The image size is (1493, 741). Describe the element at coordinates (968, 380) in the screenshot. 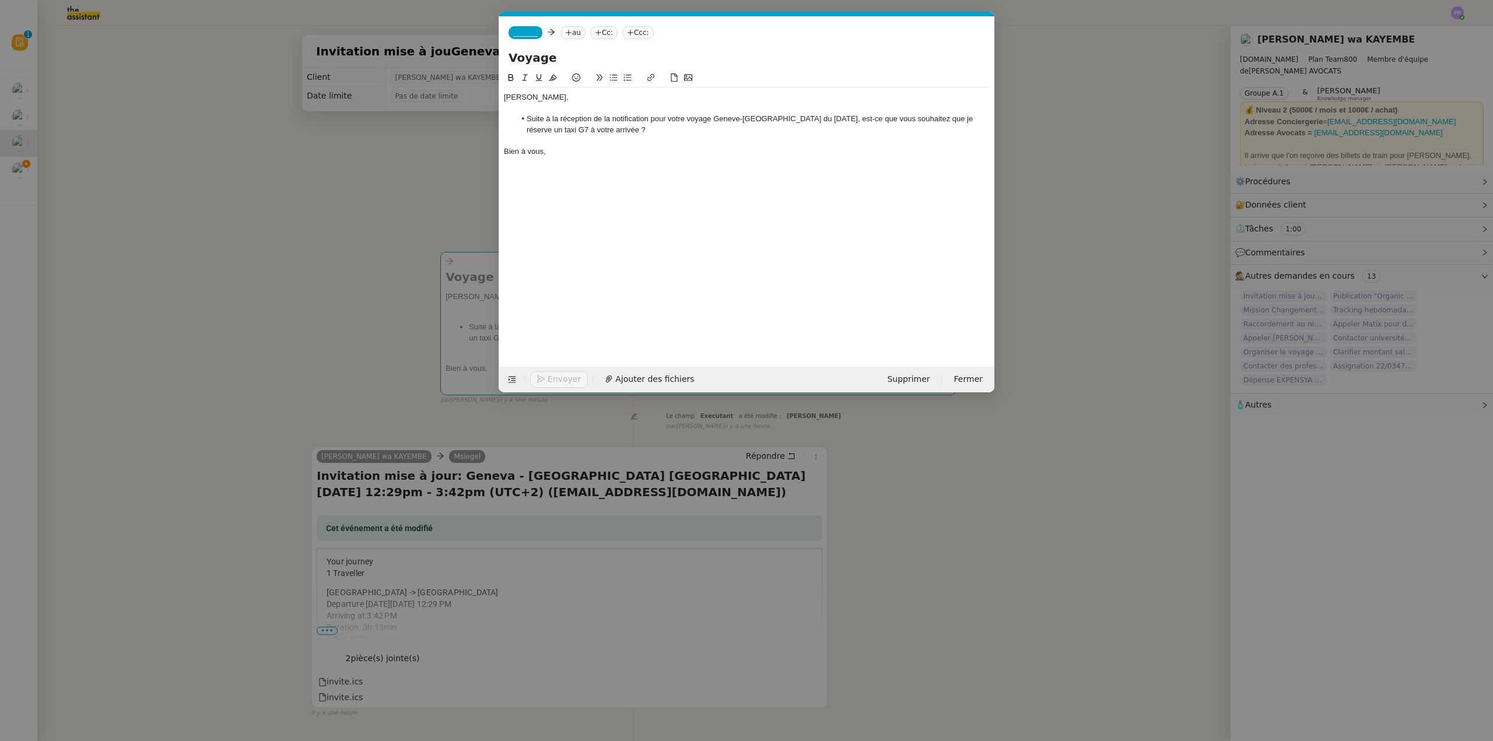

I see `button: Fermer` at that location.